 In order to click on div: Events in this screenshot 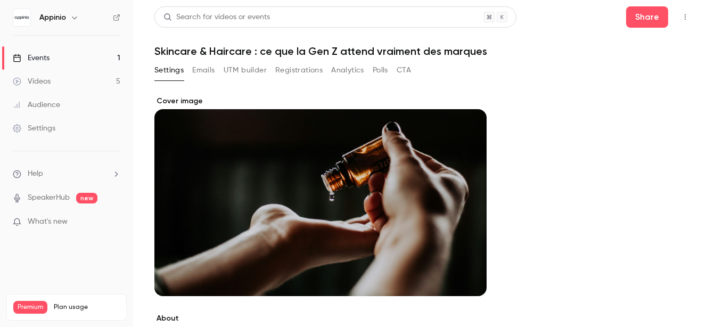, I will do `click(31, 58)`.